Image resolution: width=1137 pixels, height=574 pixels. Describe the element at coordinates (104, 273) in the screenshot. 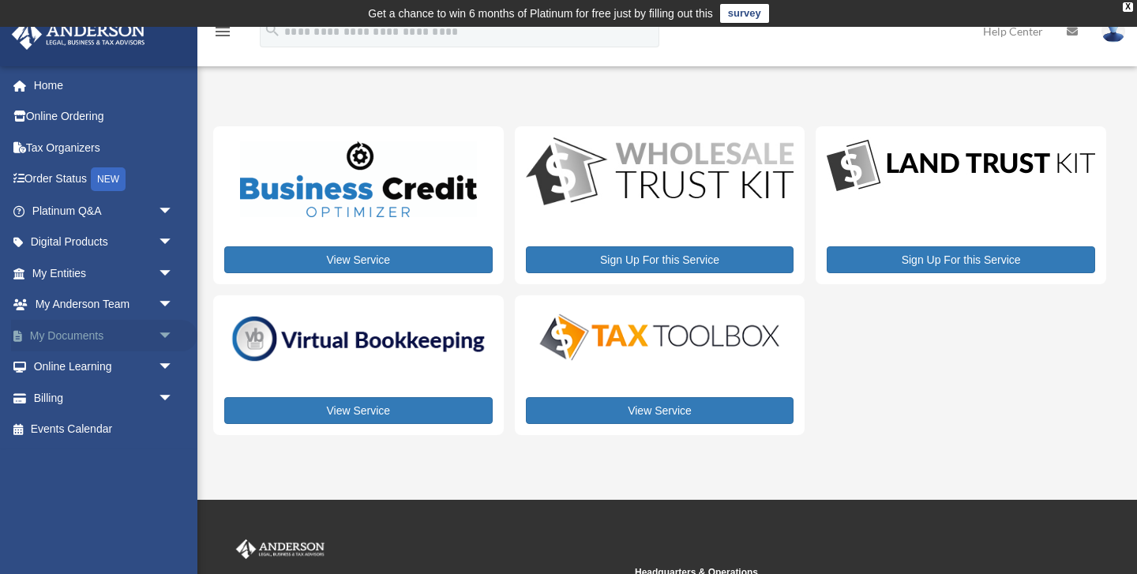

I see `a: My Entitiesarrow_drop_down` at that location.